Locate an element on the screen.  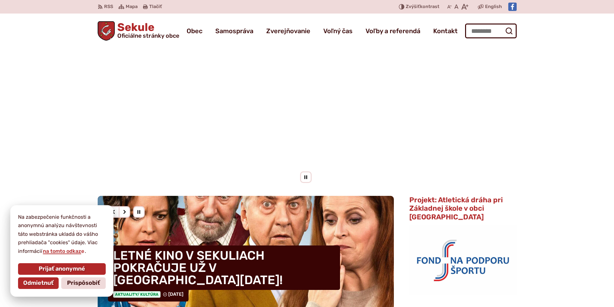
a: na tomto odkaze is located at coordinates (63, 251).